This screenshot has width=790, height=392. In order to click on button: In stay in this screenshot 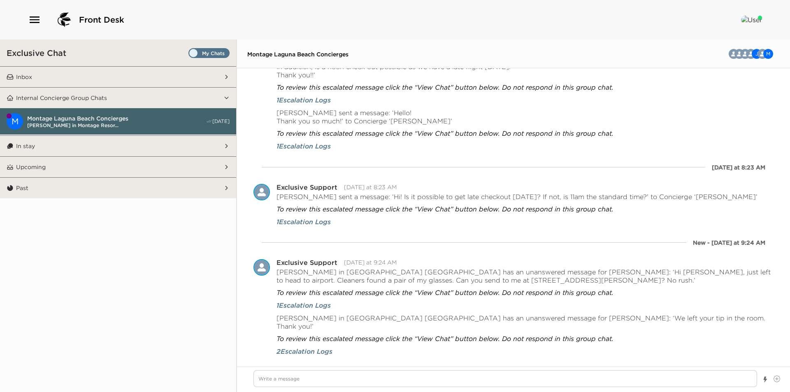, I will do `click(119, 146)`.